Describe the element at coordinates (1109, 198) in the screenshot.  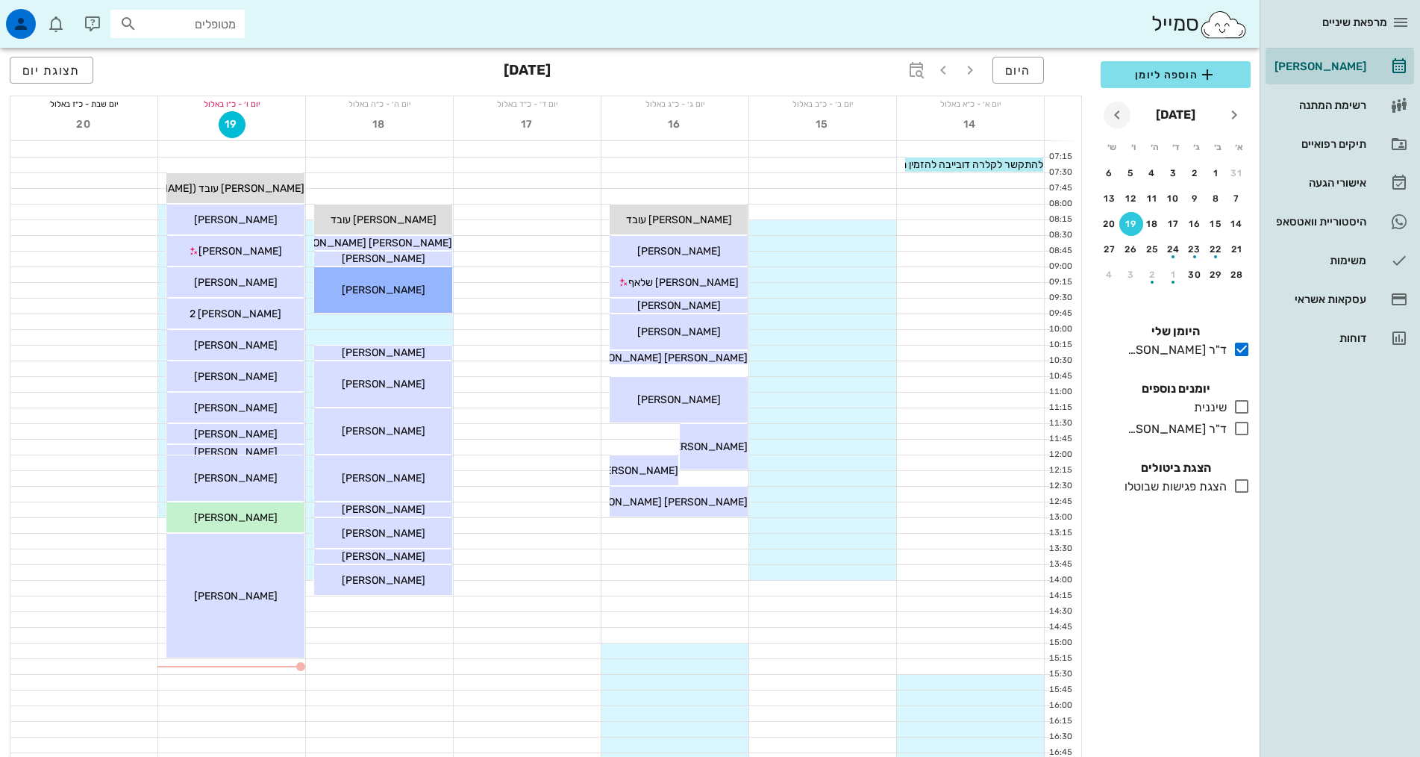
I see `div: 13` at that location.